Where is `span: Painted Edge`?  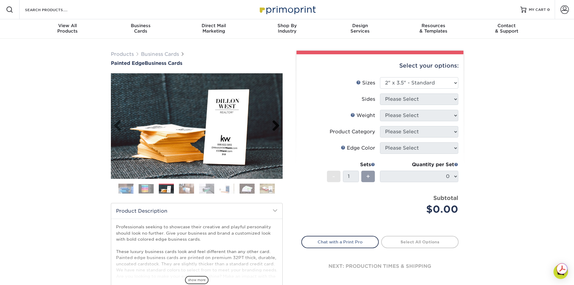
span: Painted Edge is located at coordinates (128, 63).